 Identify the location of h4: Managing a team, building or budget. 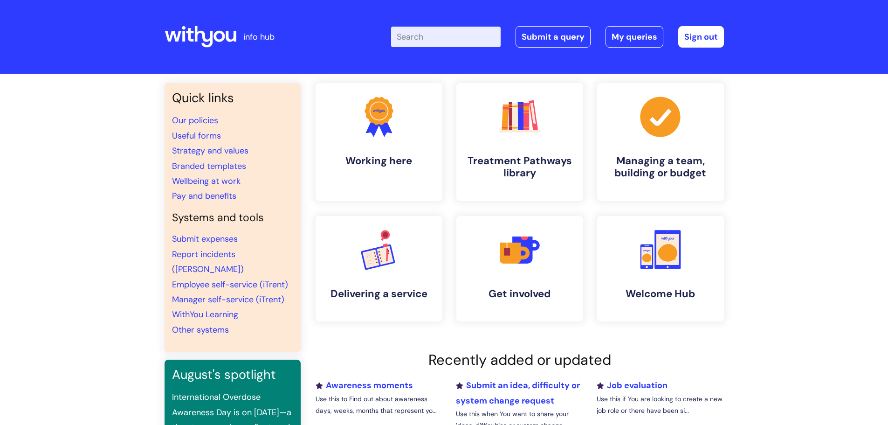
(661, 167).